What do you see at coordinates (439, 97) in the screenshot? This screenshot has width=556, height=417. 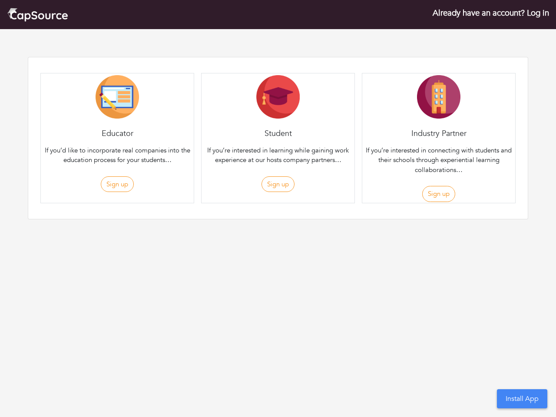 I see `img: Company-Icon-7f8a26afd1715722aa5ae9dc11300c11ceeb4d32eda0db0d61c21d11b95ecac6.png` at bounding box center [439, 97].